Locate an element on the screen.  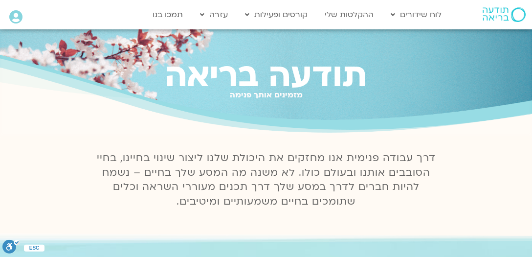
a: עזרה is located at coordinates (214, 15).